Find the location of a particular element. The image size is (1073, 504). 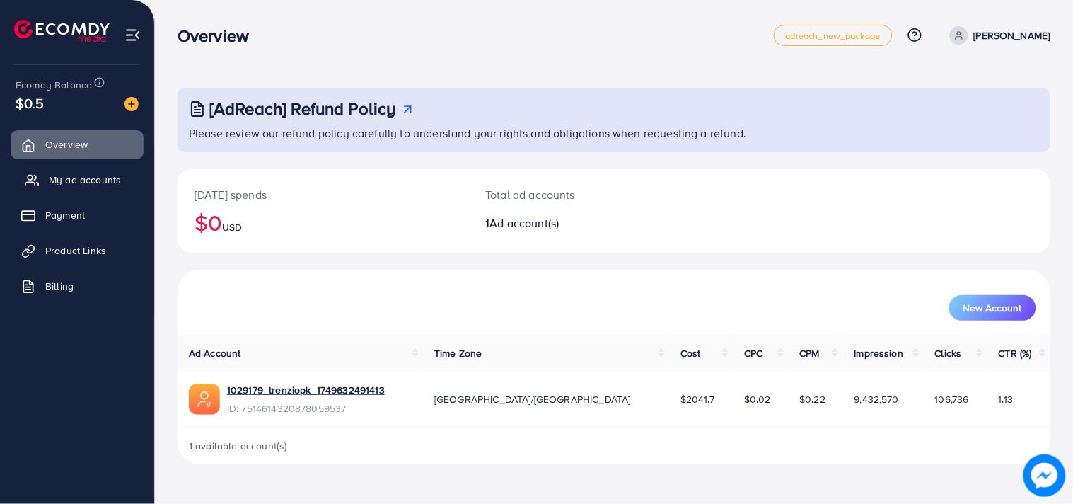

span: CPM is located at coordinates (810, 353).